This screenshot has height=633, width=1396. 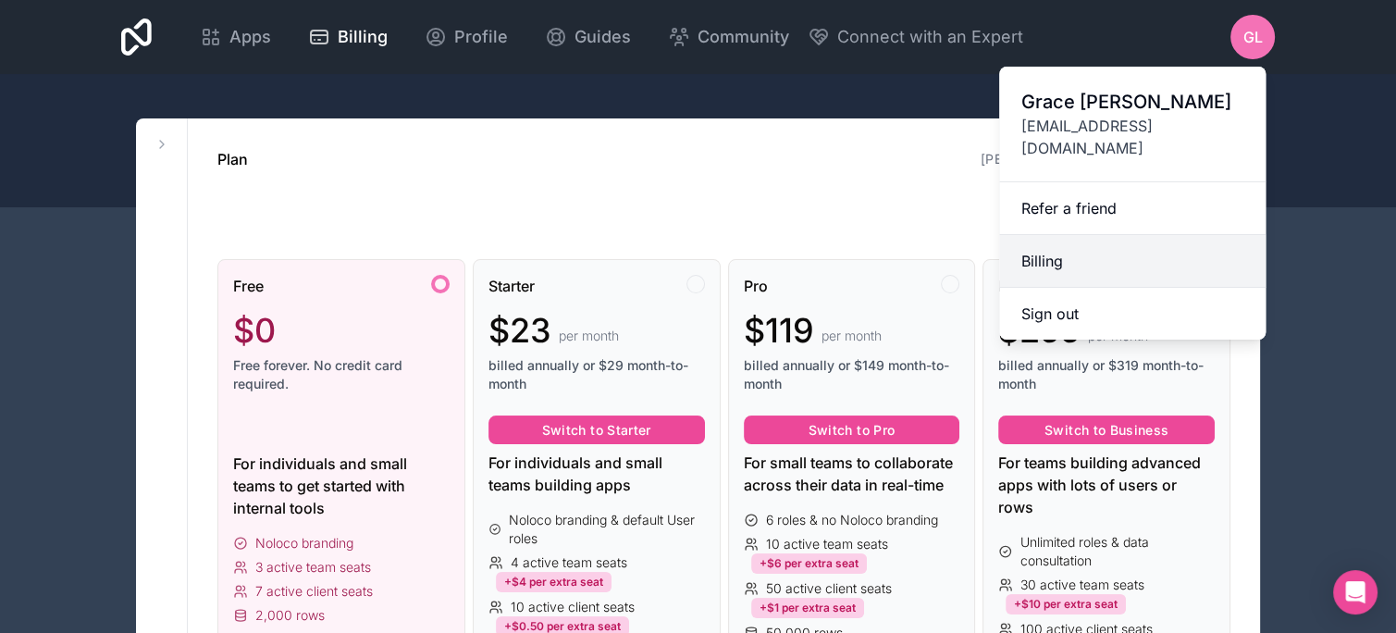 What do you see at coordinates (1118, 551) in the screenshot?
I see `span: Unlimited roles & data consultation` at bounding box center [1118, 551].